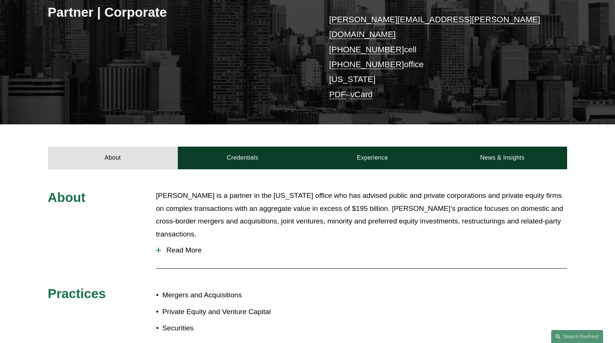 The width and height of the screenshot is (615, 343). What do you see at coordinates (364, 250) in the screenshot?
I see `span: Read More` at bounding box center [364, 250].